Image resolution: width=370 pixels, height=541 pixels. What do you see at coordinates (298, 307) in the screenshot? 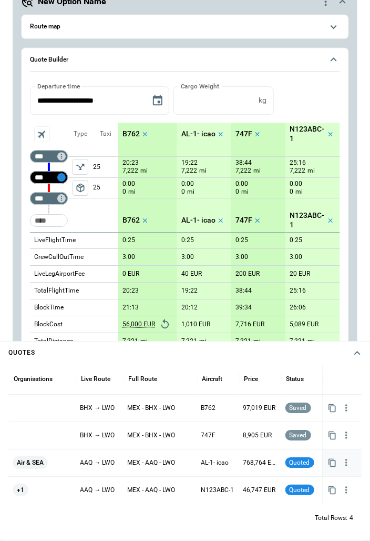
I see `p: 26:06` at bounding box center [298, 307].